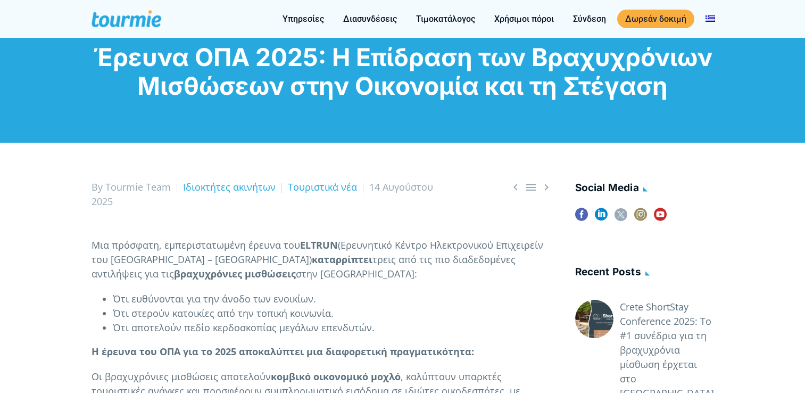 The height and width of the screenshot is (393, 805). I want to click on a: Σύνδεση, so click(590, 19).